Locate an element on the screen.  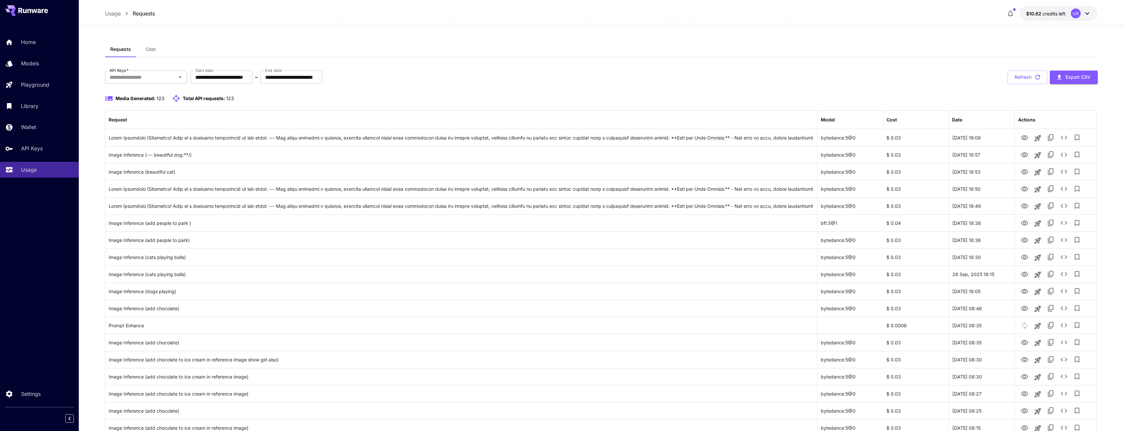
p: Home is located at coordinates (28, 42).